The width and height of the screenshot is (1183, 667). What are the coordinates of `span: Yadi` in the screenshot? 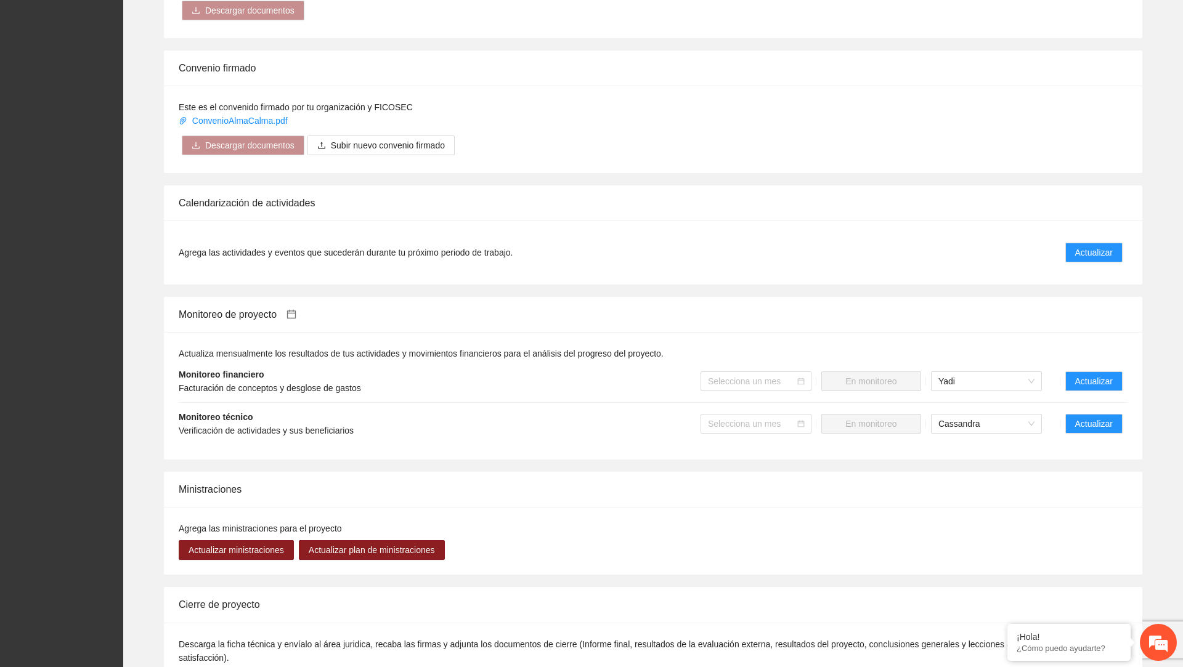 It's located at (986, 381).